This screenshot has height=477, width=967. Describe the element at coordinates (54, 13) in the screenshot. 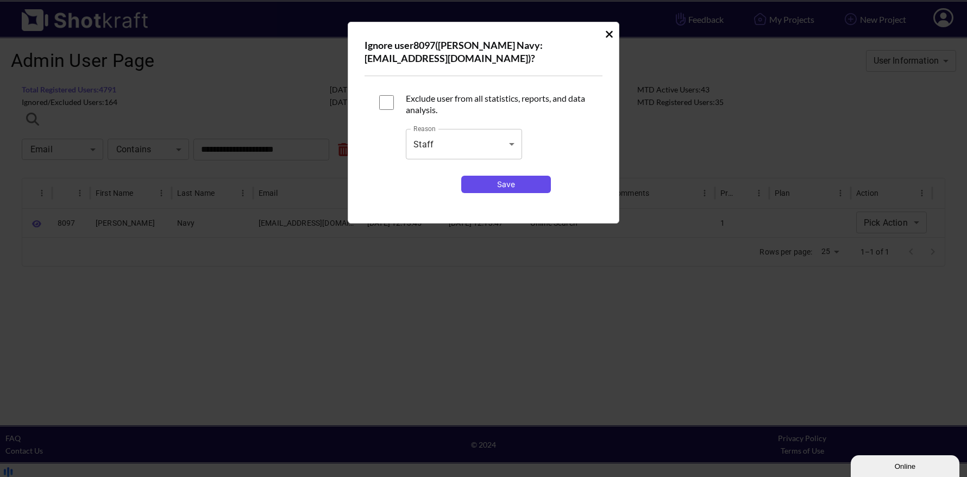

I see `div: Online` at that location.